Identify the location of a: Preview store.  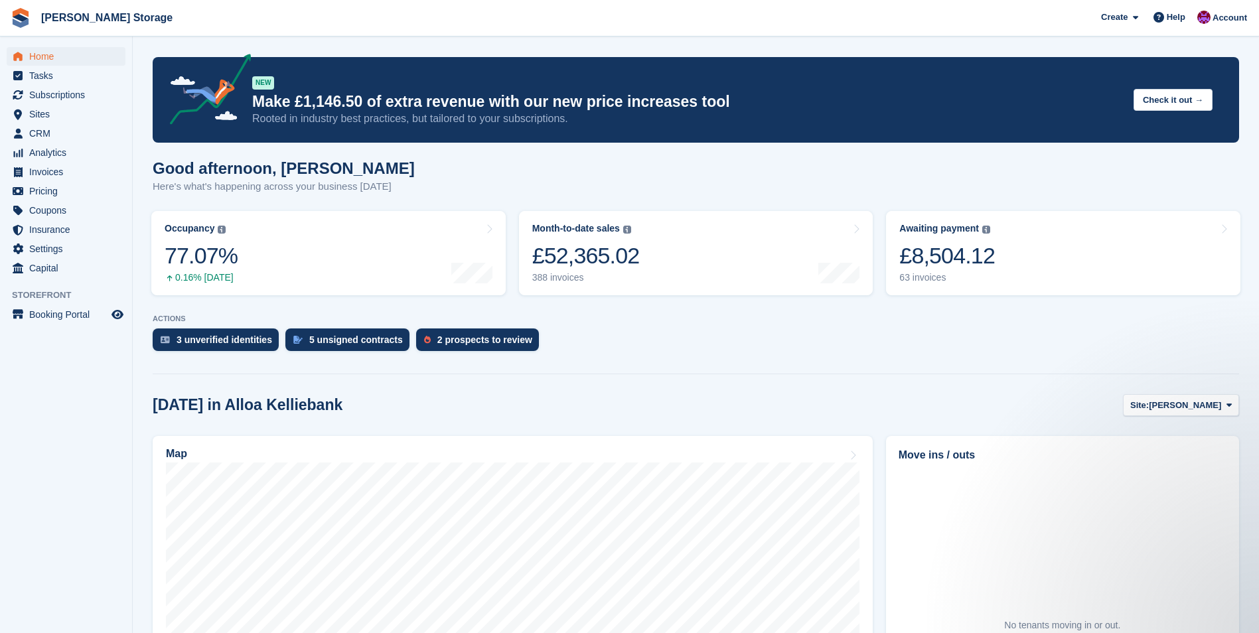
(117, 315).